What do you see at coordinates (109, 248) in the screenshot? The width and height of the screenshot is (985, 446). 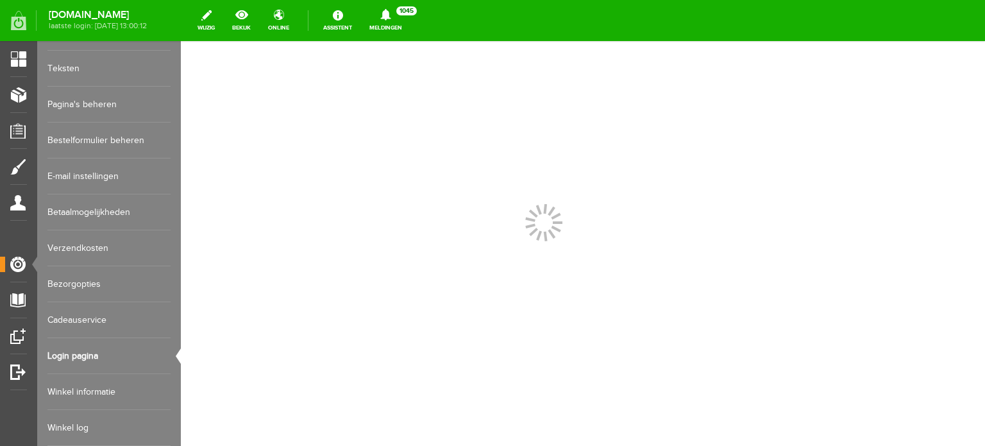 I see `a: Verzendkosten` at bounding box center [109, 248].